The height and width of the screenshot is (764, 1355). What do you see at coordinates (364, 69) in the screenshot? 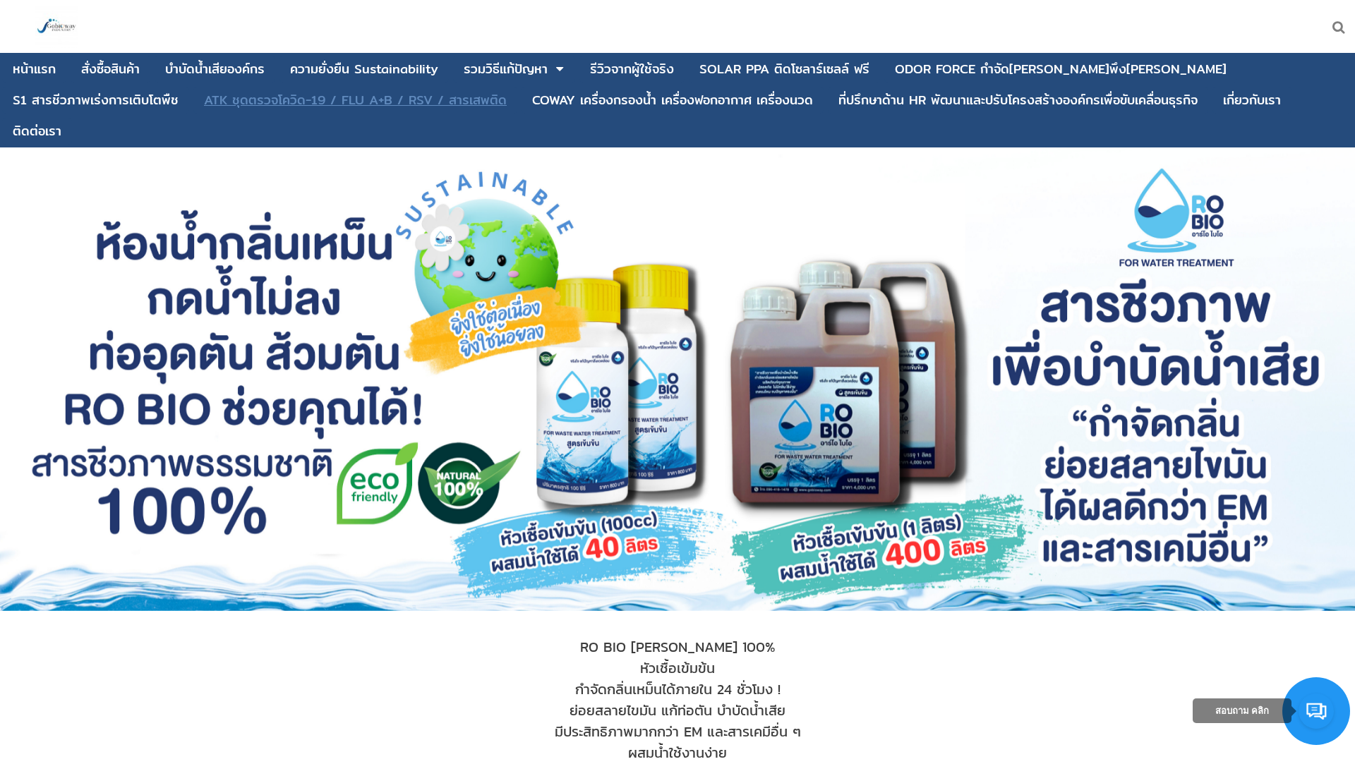
I see `a: ความยั่งยืน Sustainability` at bounding box center [364, 69].